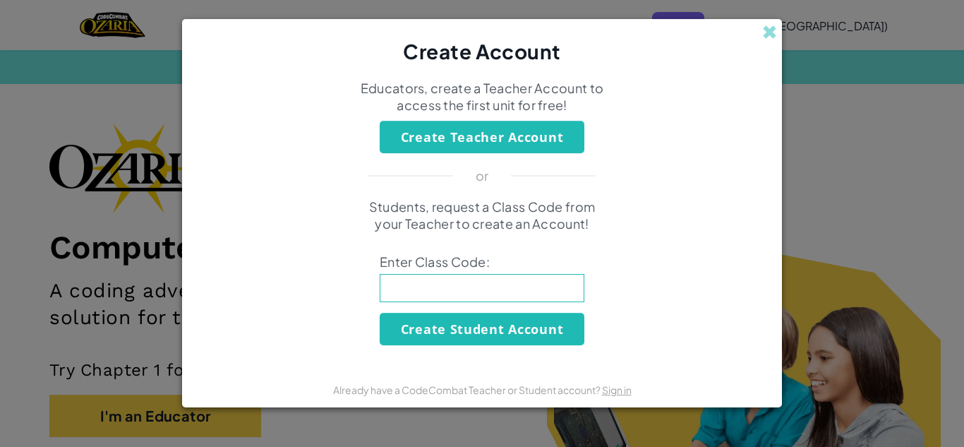 The height and width of the screenshot is (447, 964). I want to click on span: Already have a CodeCombat Teacher or Student account?, so click(467, 389).